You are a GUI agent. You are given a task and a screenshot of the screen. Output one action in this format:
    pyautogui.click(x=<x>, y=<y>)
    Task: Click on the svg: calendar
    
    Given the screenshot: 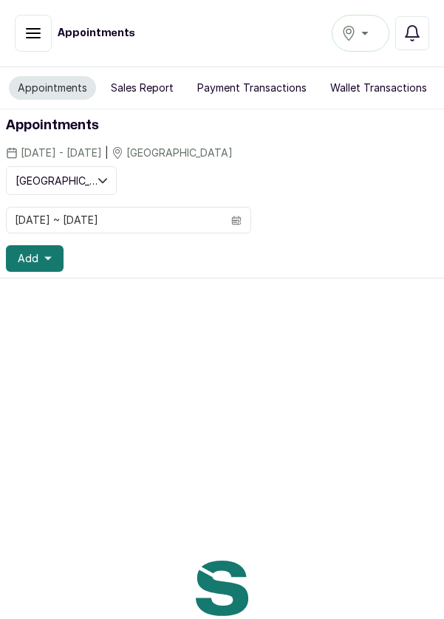 What is the action you would take?
    pyautogui.click(x=237, y=220)
    